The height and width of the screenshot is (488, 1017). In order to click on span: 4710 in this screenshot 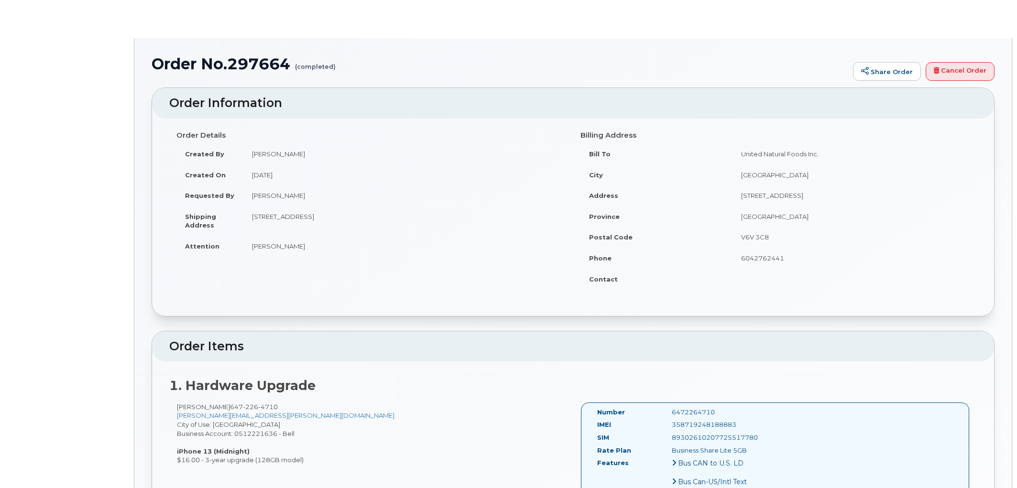, I will do `click(268, 407)`.